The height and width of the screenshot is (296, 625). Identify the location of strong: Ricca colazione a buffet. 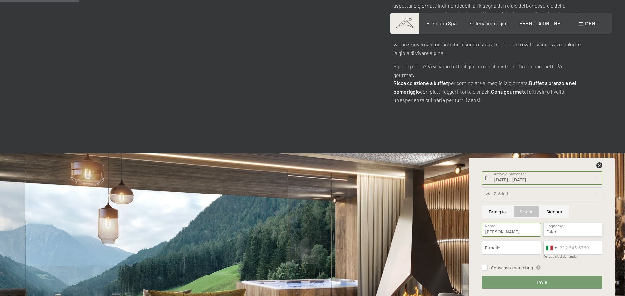
(421, 83).